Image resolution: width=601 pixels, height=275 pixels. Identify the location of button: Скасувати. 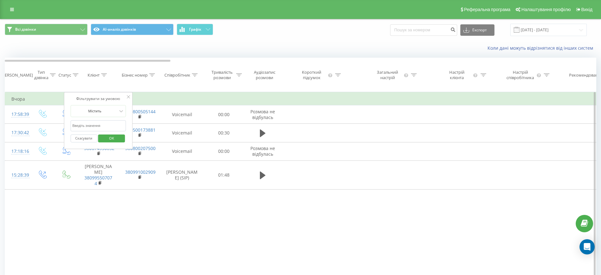
(84, 138).